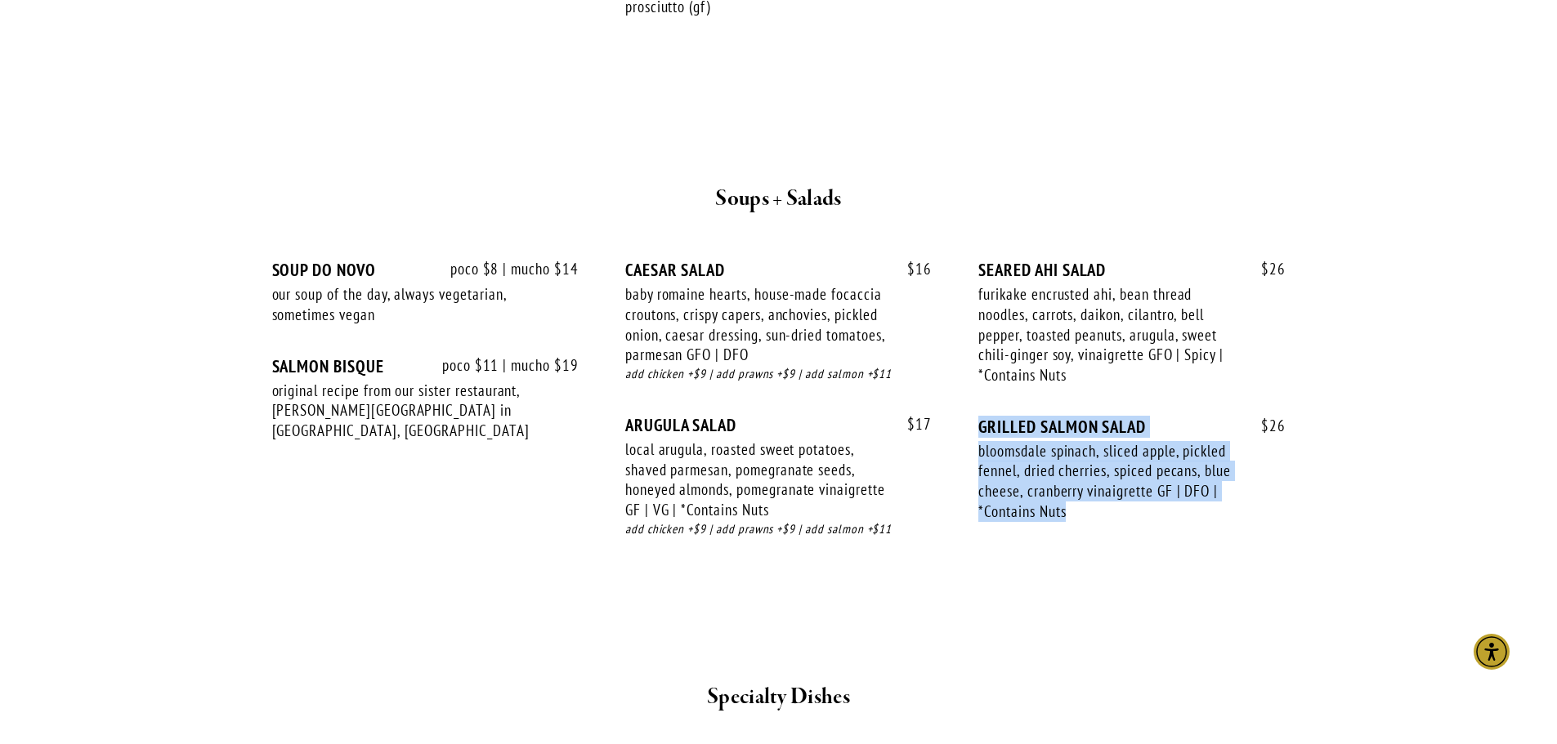 The width and height of the screenshot is (1557, 744). I want to click on div: ARUGULA SALAD, so click(778, 425).